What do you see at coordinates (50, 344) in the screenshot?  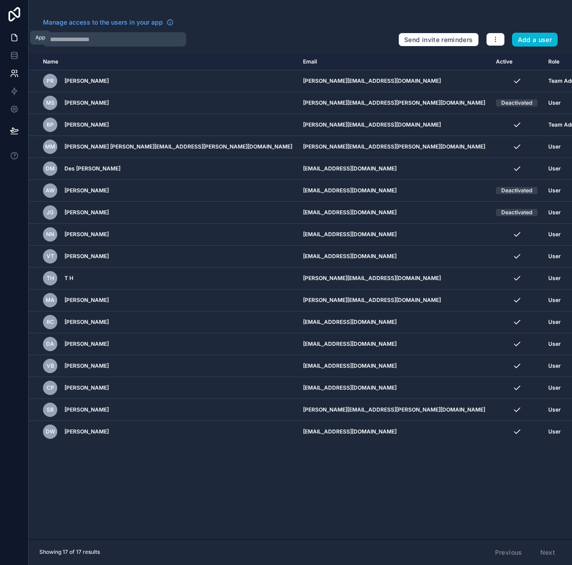 I see `span: DA` at bounding box center [50, 344].